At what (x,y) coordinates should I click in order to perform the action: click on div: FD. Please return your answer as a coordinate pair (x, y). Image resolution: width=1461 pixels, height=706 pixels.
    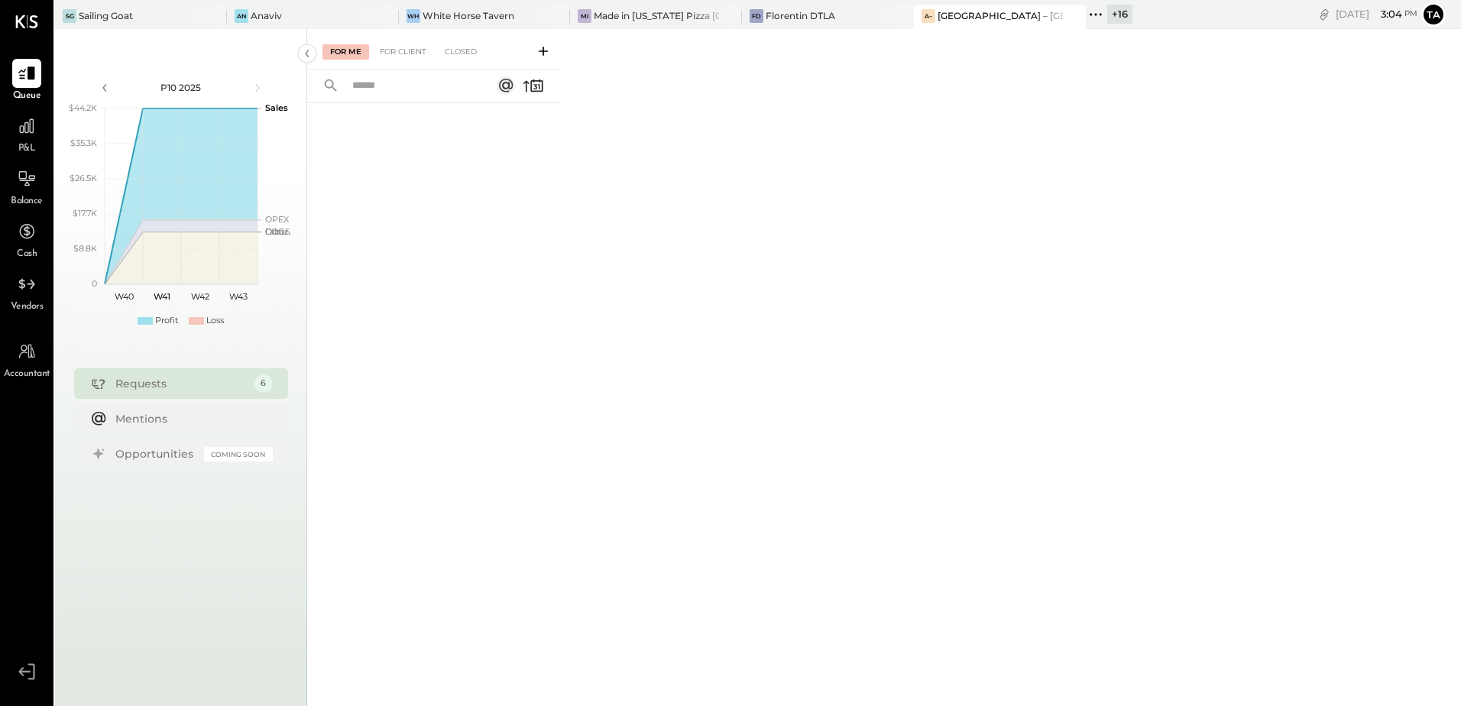
    Looking at the image, I should click on (757, 16).